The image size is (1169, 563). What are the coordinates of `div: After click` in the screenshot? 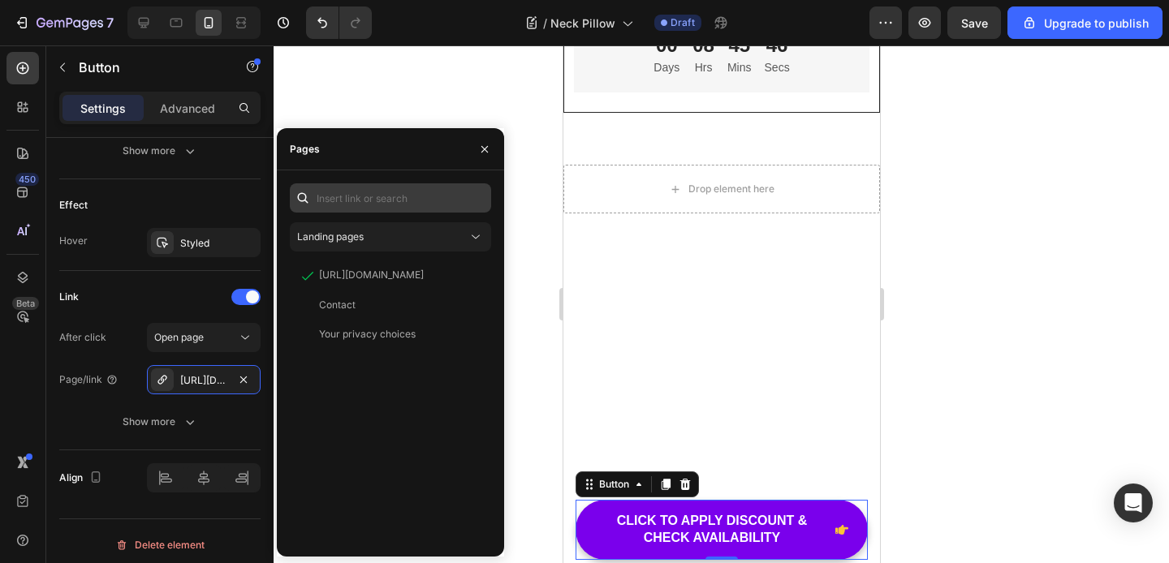 It's located at (83, 338).